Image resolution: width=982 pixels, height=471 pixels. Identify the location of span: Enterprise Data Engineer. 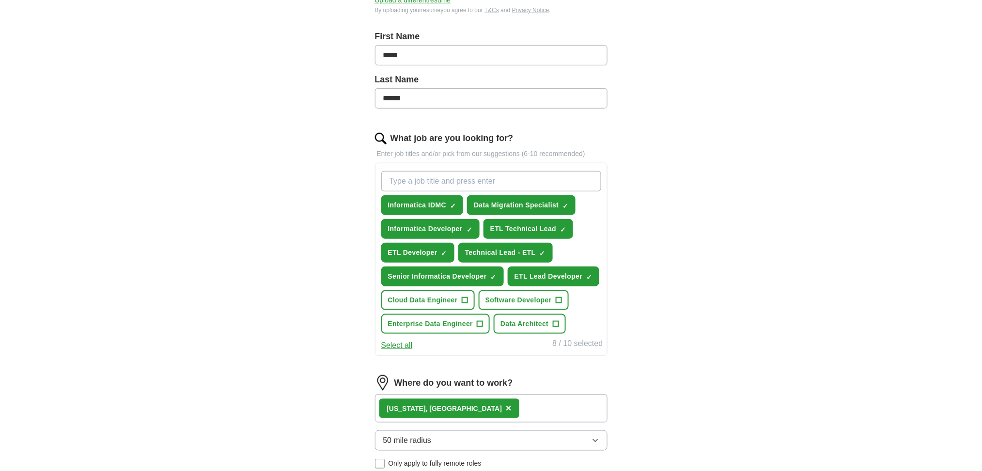
(431, 324).